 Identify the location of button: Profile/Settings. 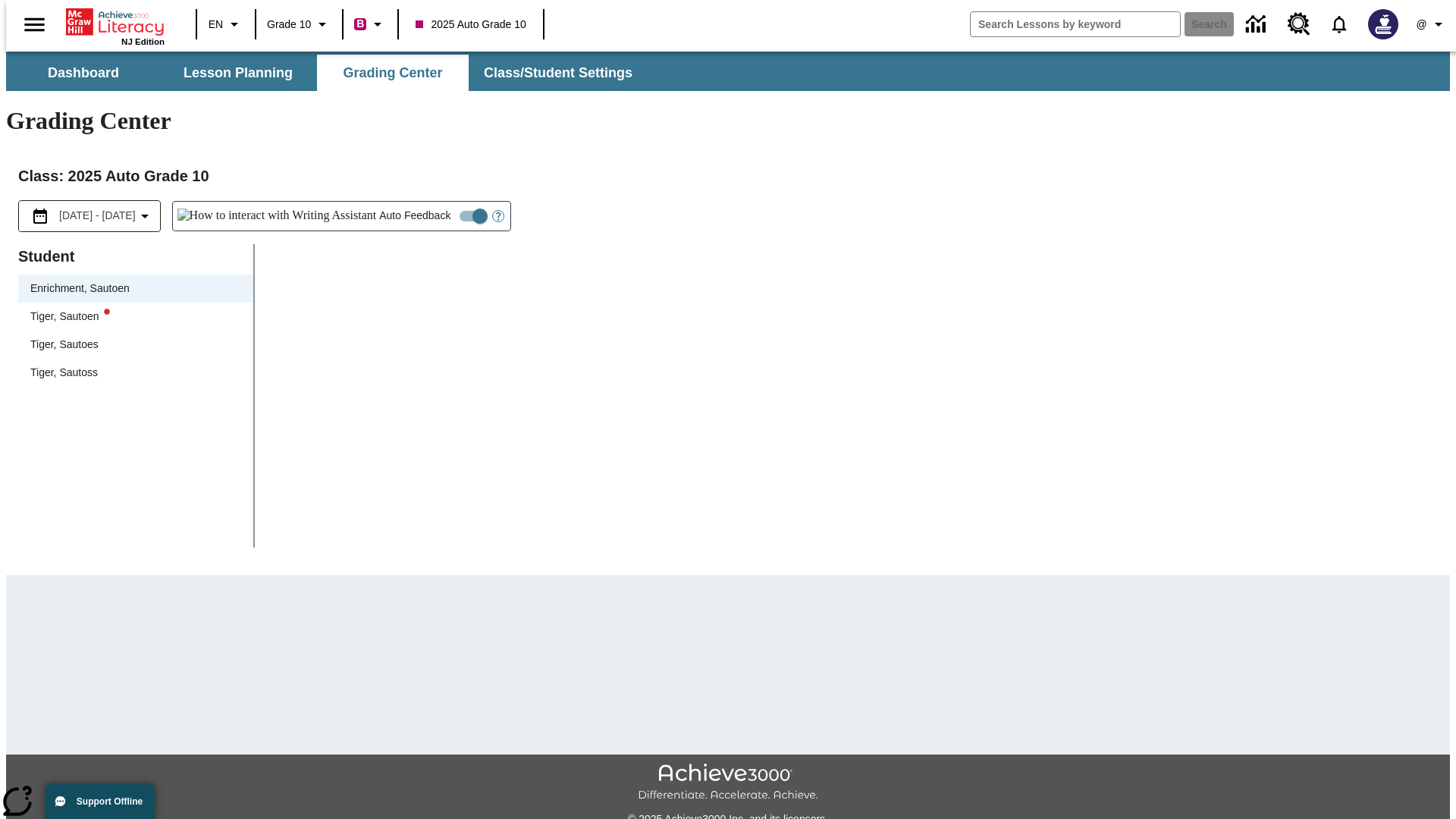
(1432, 24).